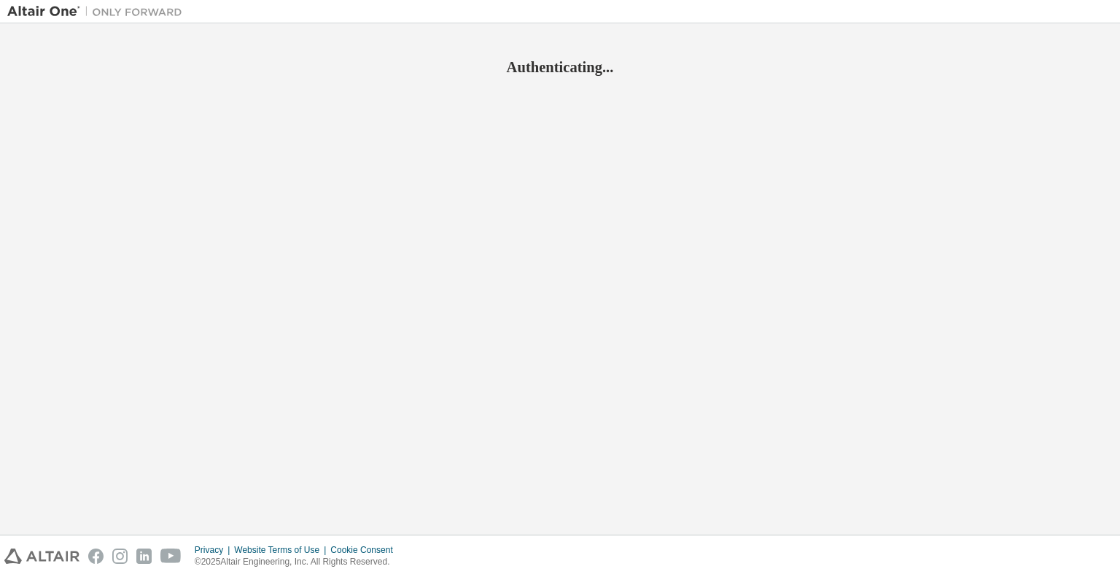 The image size is (1120, 577). I want to click on img: facebook.svg, so click(96, 556).